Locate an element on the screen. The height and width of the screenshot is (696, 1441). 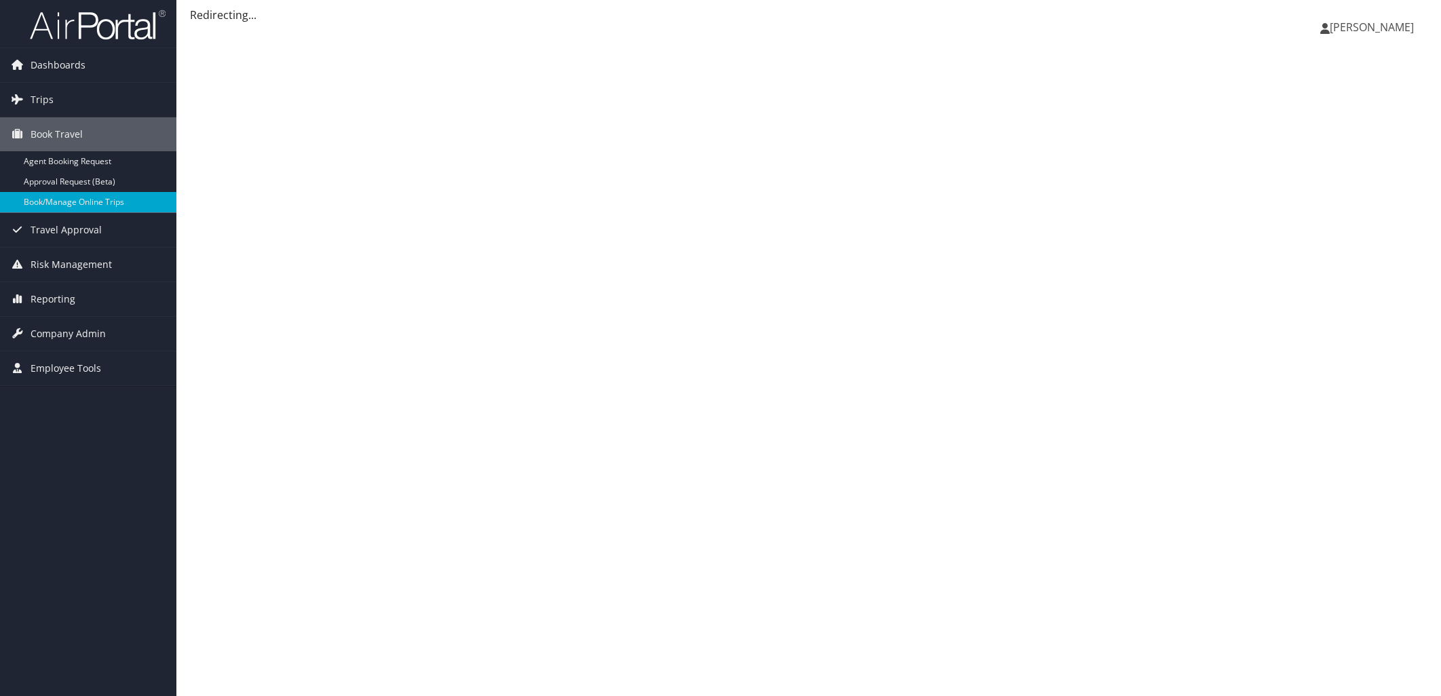
span: Travel Approval is located at coordinates (66, 230).